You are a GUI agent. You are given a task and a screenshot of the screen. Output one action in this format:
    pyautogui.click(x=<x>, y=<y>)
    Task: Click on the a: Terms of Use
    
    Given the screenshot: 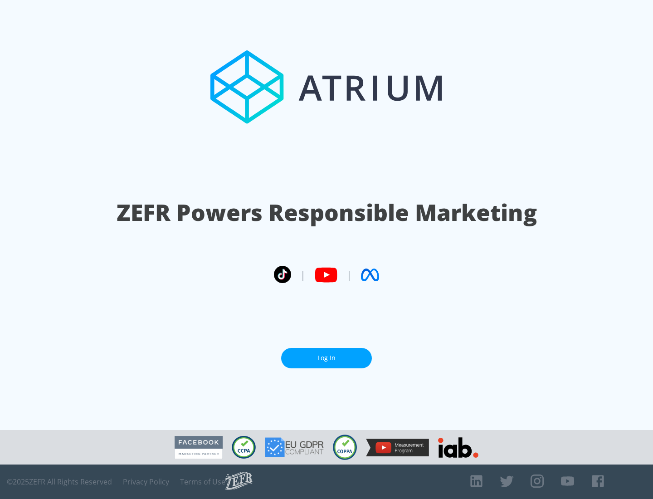 What is the action you would take?
    pyautogui.click(x=203, y=481)
    